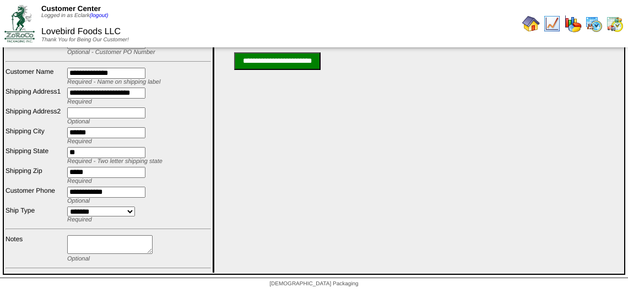  What do you see at coordinates (35, 196) in the screenshot?
I see `td: Customer Phone` at bounding box center [35, 196].